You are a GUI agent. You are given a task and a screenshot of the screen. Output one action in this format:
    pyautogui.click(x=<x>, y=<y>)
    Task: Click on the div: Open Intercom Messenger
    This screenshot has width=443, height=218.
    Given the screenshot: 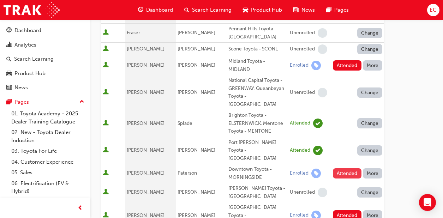 What is the action you would take?
    pyautogui.click(x=428, y=203)
    